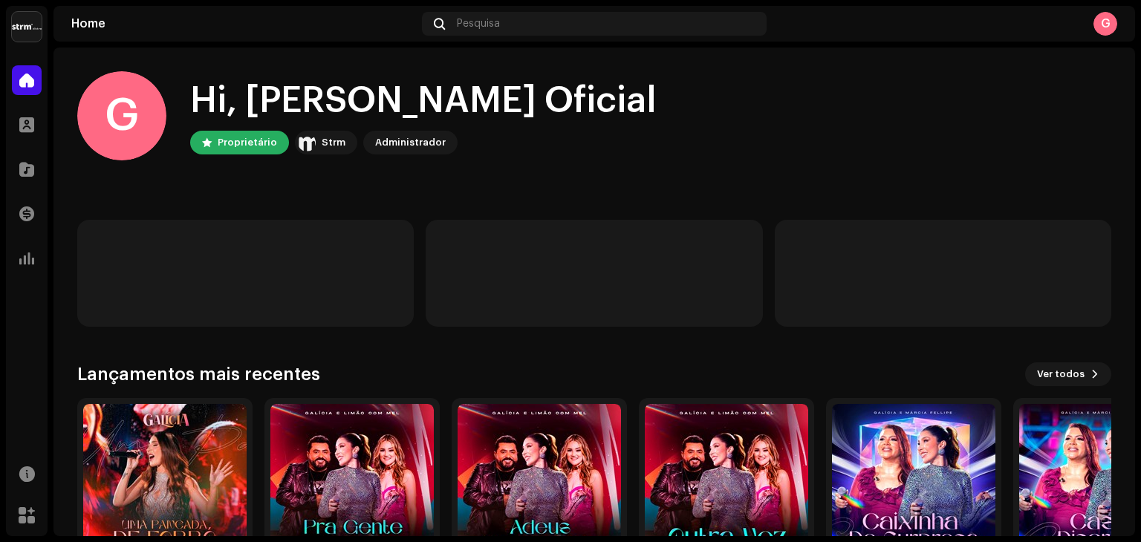 The height and width of the screenshot is (542, 1141). Describe the element at coordinates (333, 143) in the screenshot. I see `div: Strm` at that location.